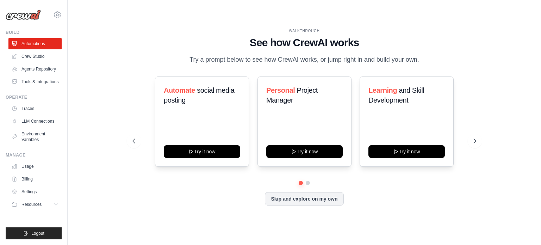 The image size is (541, 245). I want to click on a: Usage, so click(35, 166).